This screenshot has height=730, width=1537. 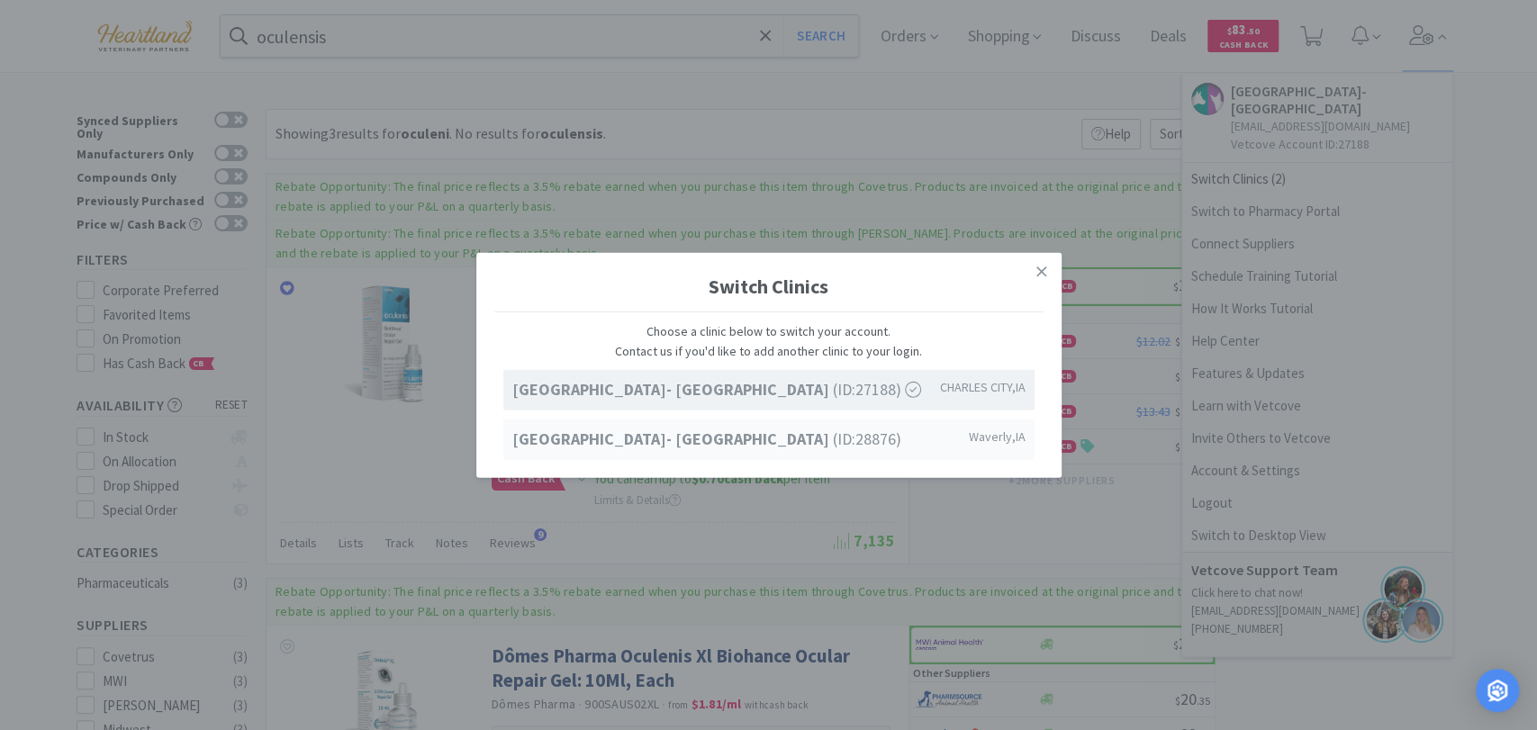 I want to click on span: Waverly , IA, so click(x=997, y=437).